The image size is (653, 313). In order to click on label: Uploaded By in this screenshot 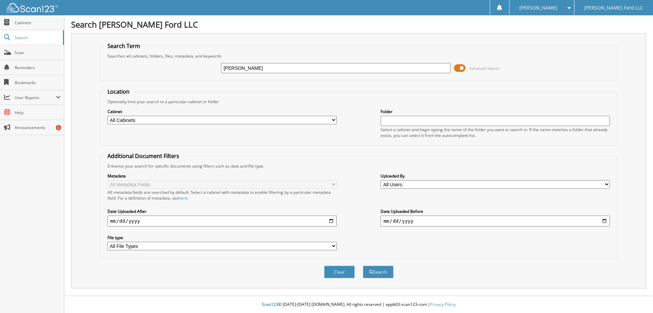, I will do `click(495, 176)`.